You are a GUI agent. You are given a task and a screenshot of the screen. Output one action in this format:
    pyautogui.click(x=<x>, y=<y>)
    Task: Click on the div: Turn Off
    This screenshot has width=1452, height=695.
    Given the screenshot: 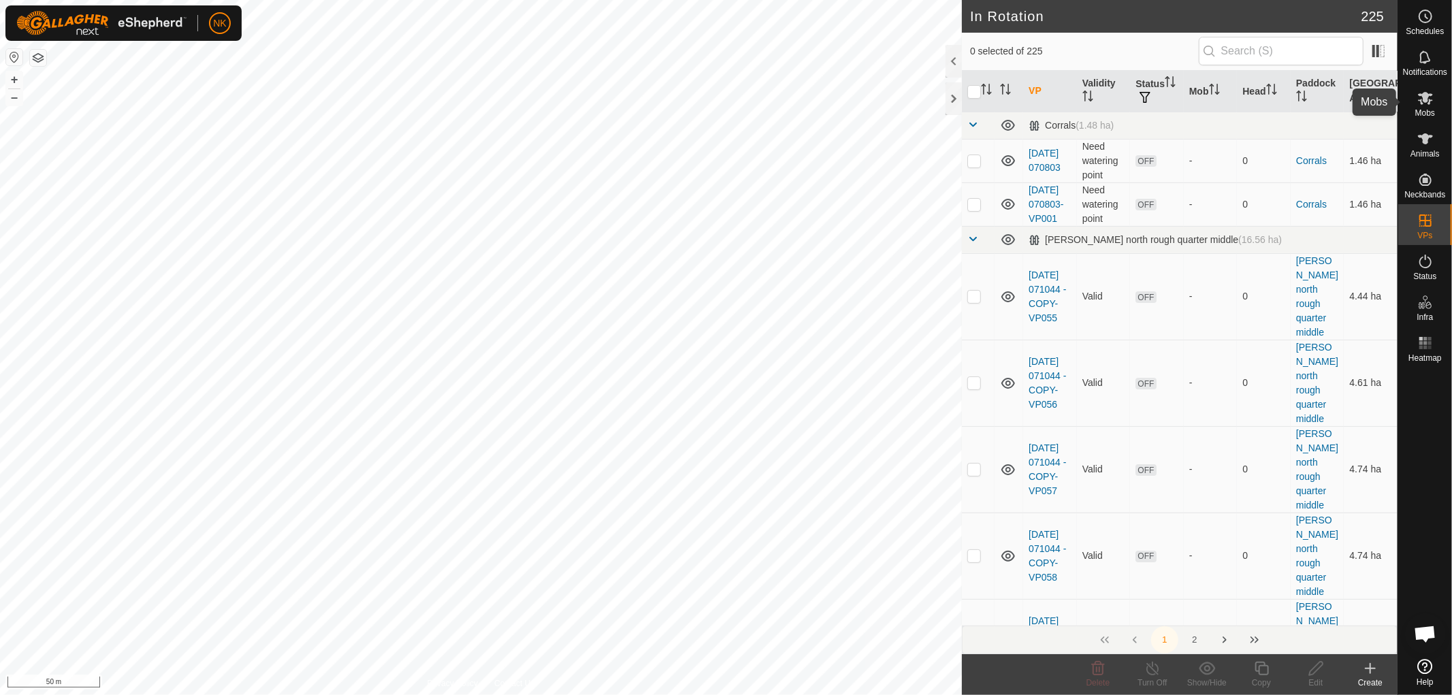 What is the action you would take?
    pyautogui.click(x=1153, y=683)
    